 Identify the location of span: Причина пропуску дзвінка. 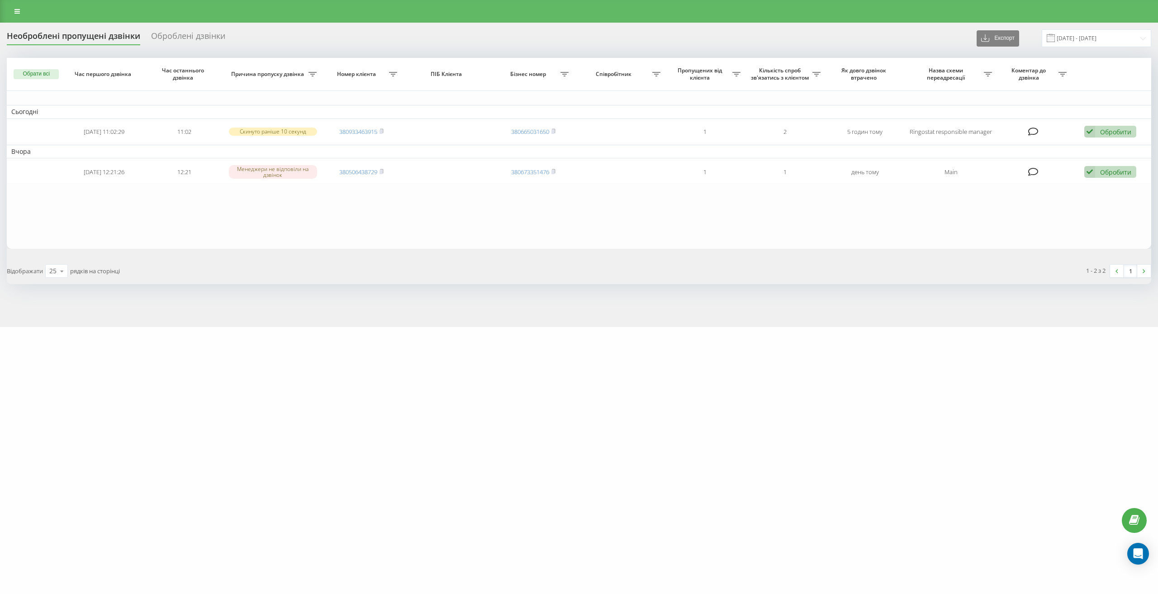
(269, 74).